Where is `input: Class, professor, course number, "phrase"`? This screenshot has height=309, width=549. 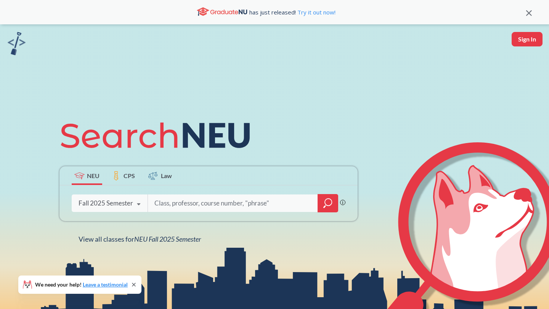
input: Class, professor, course number, "phrase" is located at coordinates (233, 204).